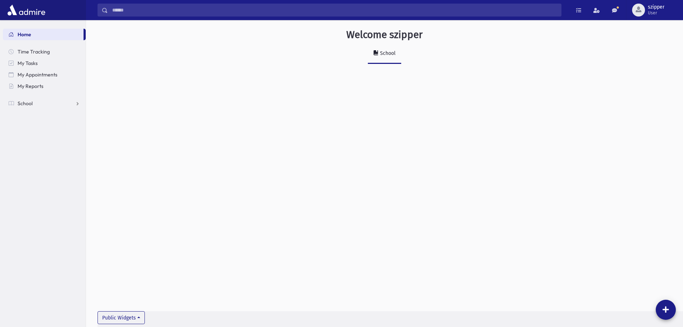 This screenshot has width=683, height=327. Describe the element at coordinates (43, 34) in the screenshot. I see `a: Home` at that location.